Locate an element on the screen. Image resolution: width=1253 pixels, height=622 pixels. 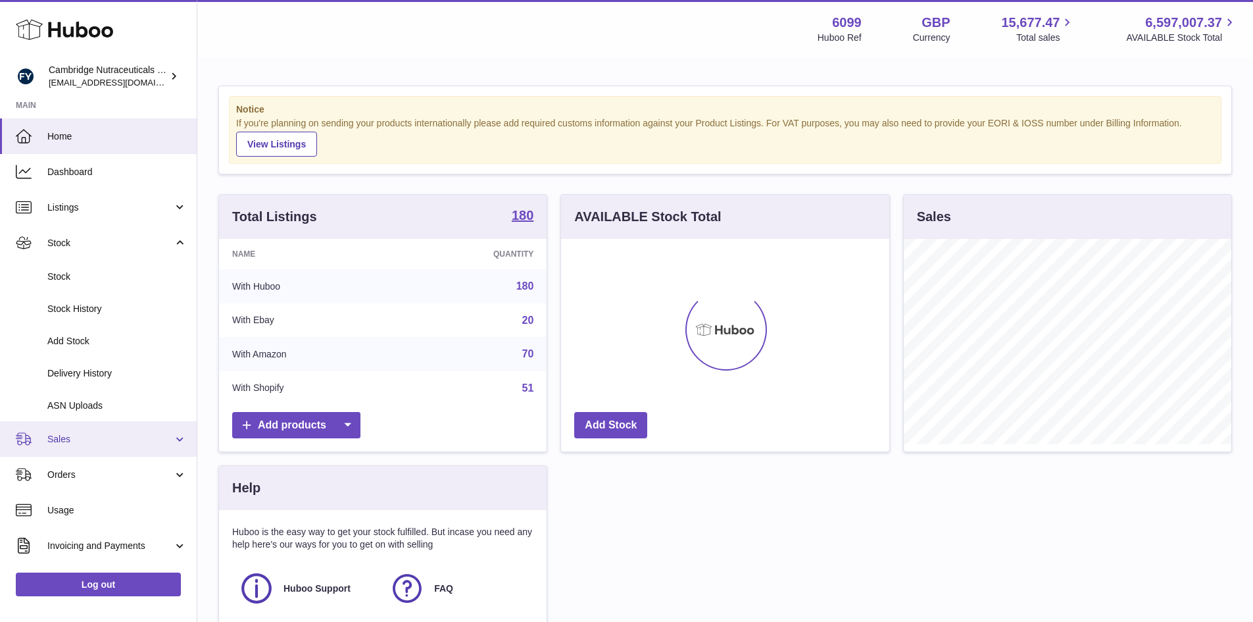
a: 15,677.47 Total sales is located at coordinates (1038, 29).